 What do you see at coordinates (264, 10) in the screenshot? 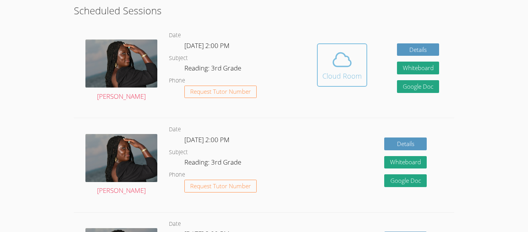
I see `h2: Scheduled Sessions` at bounding box center [264, 10].